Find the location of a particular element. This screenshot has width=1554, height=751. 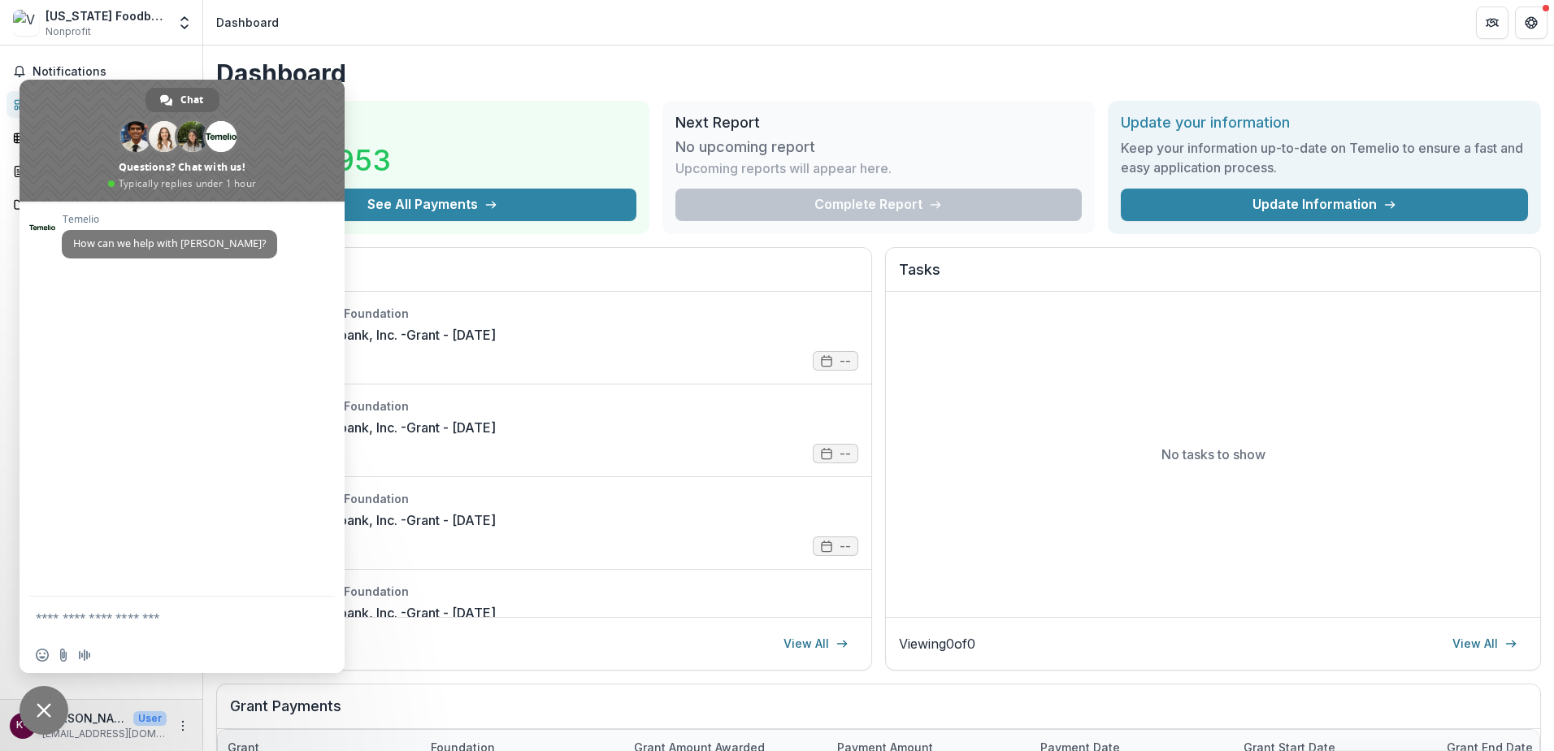

div: Dashboard is located at coordinates (247, 22).